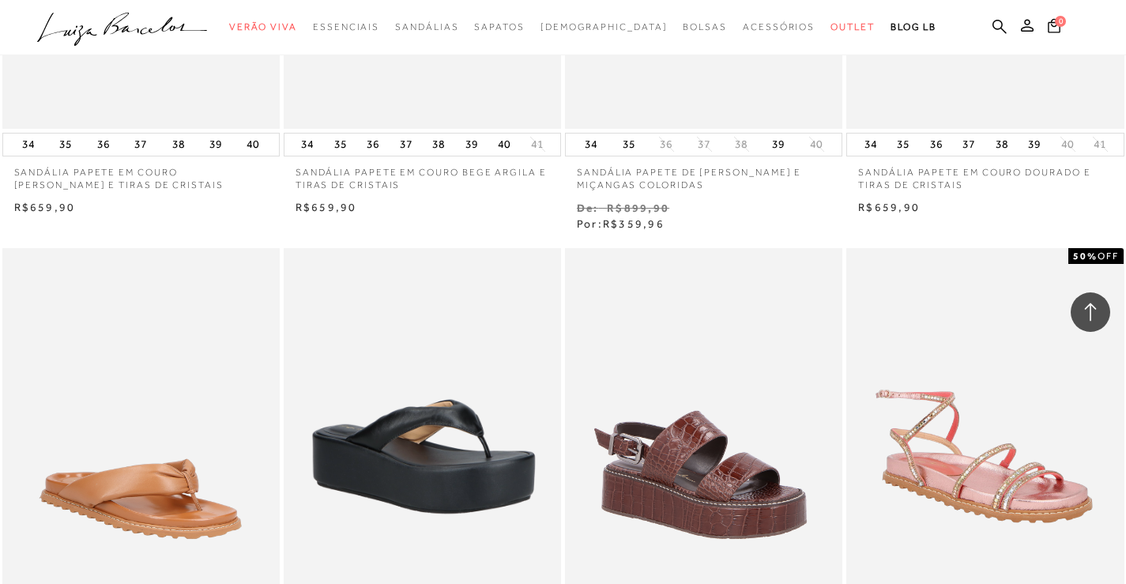 The width and height of the screenshot is (1126, 584). Describe the element at coordinates (1084, 256) in the screenshot. I see `strong: 50%` at that location.